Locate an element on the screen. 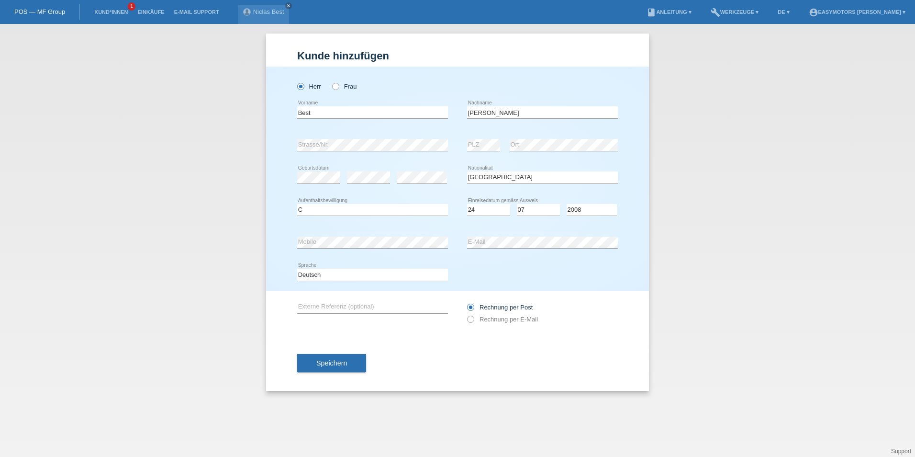  a: Kund*innen is located at coordinates (111, 12).